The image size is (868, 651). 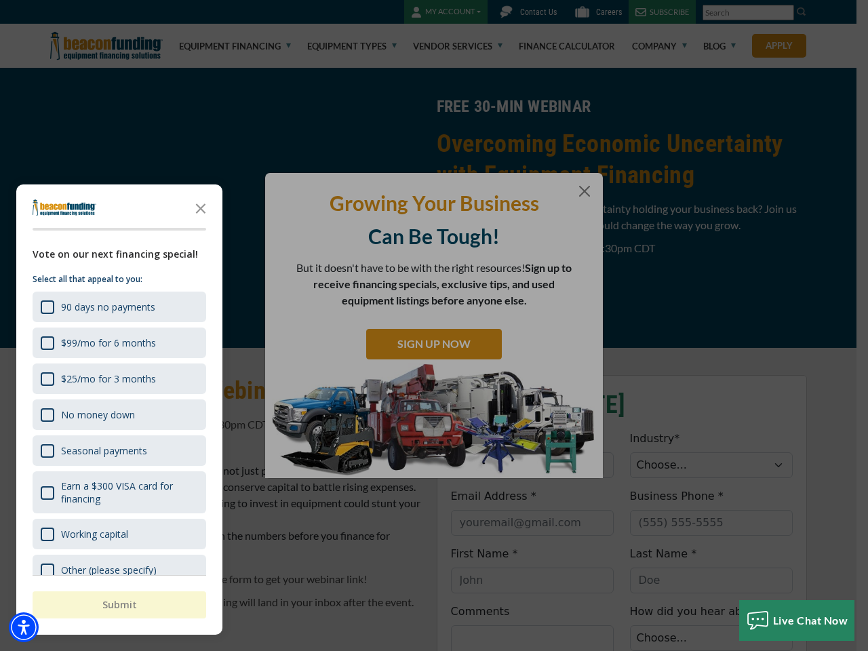 I want to click on div: Vote on our next financing special!, so click(x=119, y=254).